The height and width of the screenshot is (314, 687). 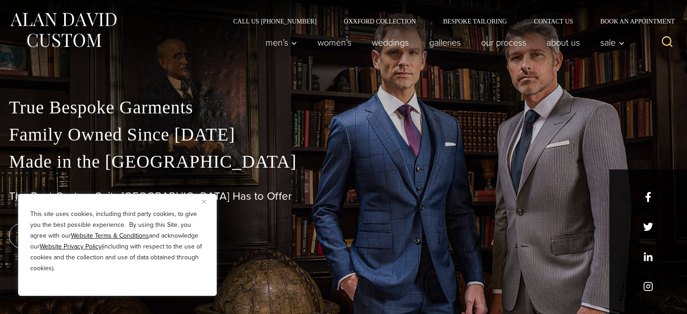 I want to click on a: Women’s, so click(x=335, y=42).